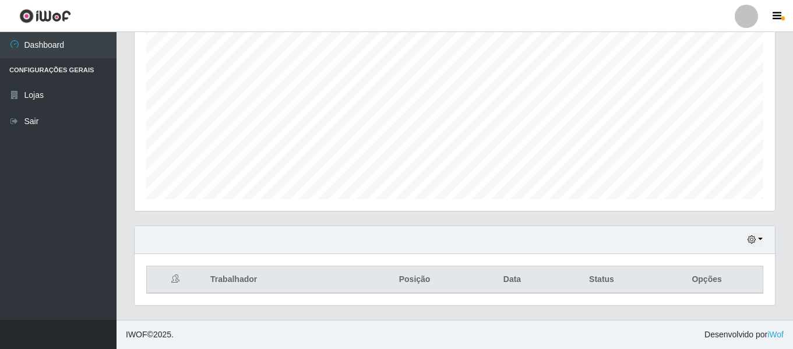 This screenshot has height=349, width=793. I want to click on a: iWof, so click(776, 335).